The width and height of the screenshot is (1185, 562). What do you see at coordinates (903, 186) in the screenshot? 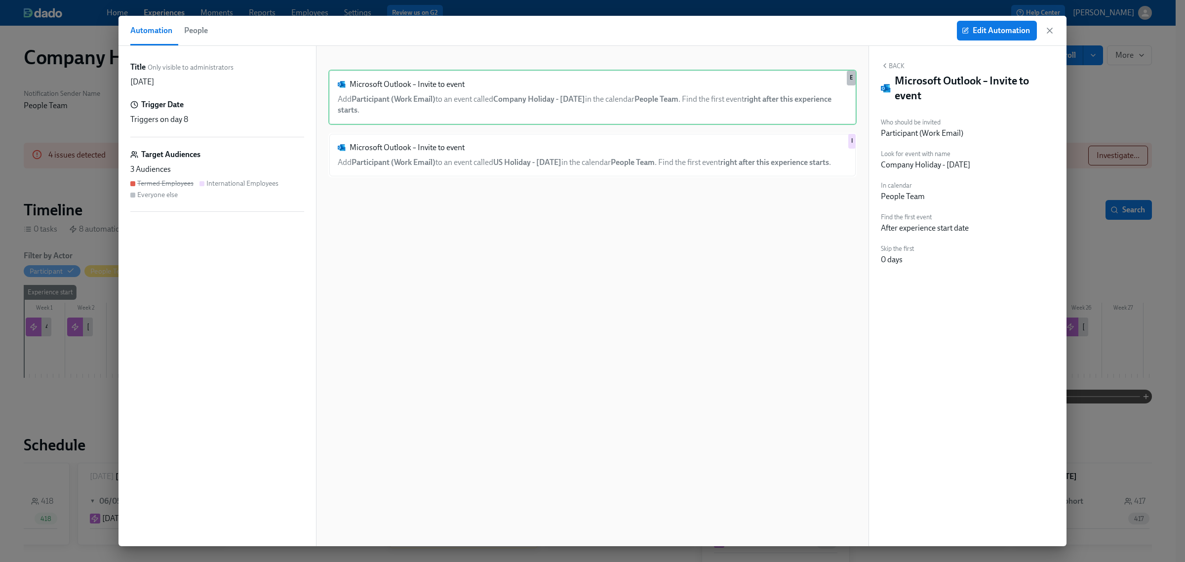
I see `label: In calendar` at bounding box center [903, 186].